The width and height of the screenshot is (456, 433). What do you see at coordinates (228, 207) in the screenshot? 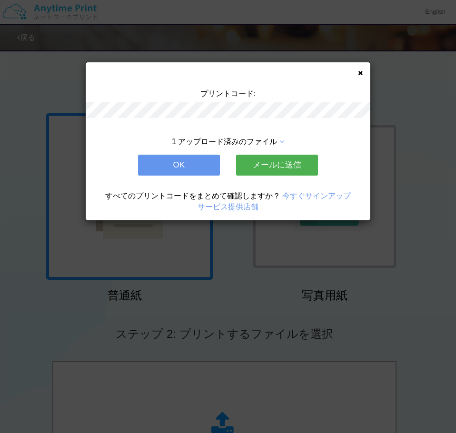
I see `a: サービス提供店舗` at bounding box center [228, 207].